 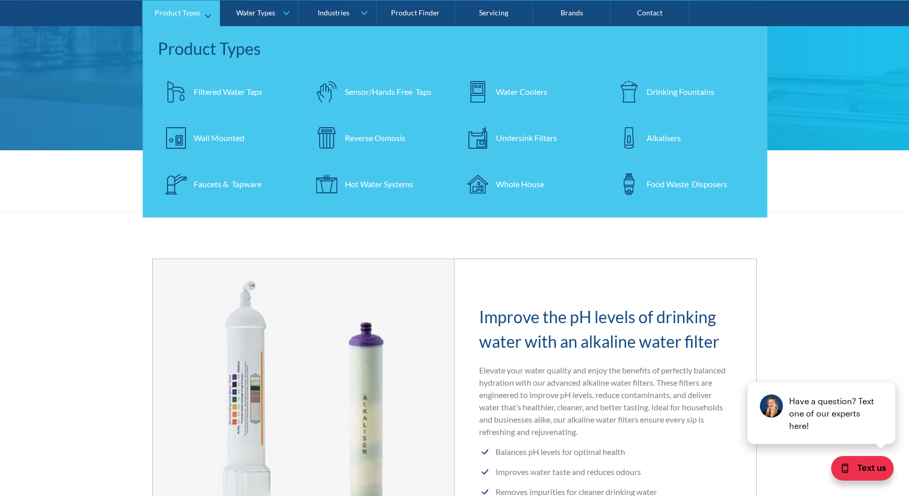 What do you see at coordinates (379, 91) in the screenshot?
I see `a: Sensor/Hands Free Taps` at bounding box center [379, 91].